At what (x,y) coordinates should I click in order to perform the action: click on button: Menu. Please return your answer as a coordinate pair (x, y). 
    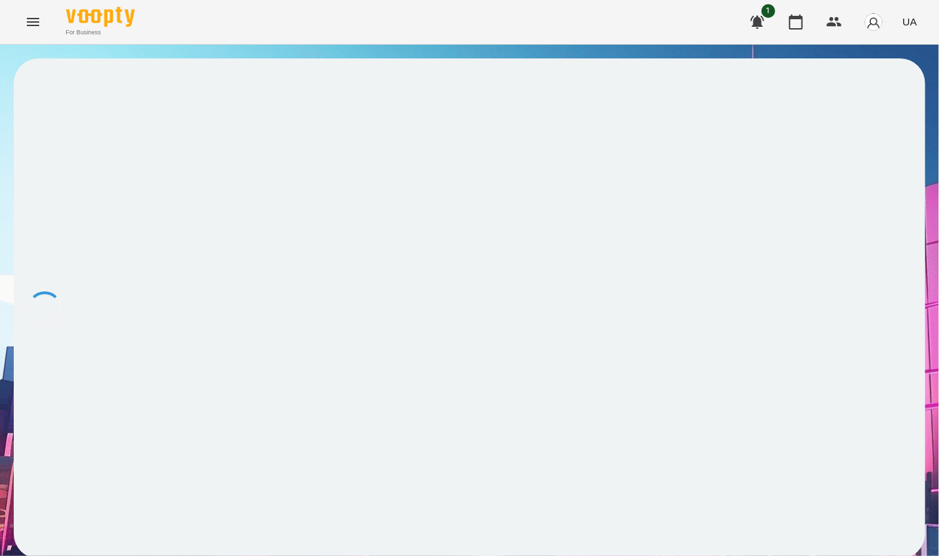
    Looking at the image, I should click on (33, 22).